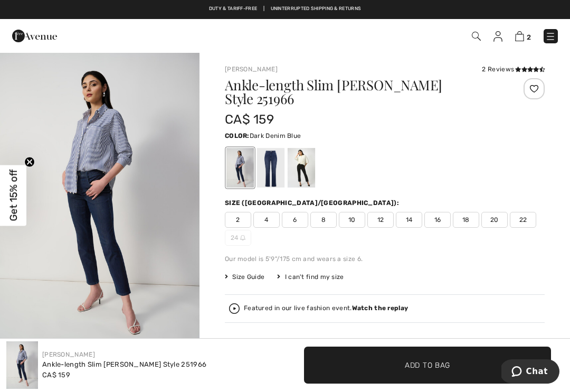  What do you see at coordinates (385, 259) in the screenshot?
I see `div: Our model is 5'9"/175 cm and wears a size 6.` at bounding box center [385, 259].